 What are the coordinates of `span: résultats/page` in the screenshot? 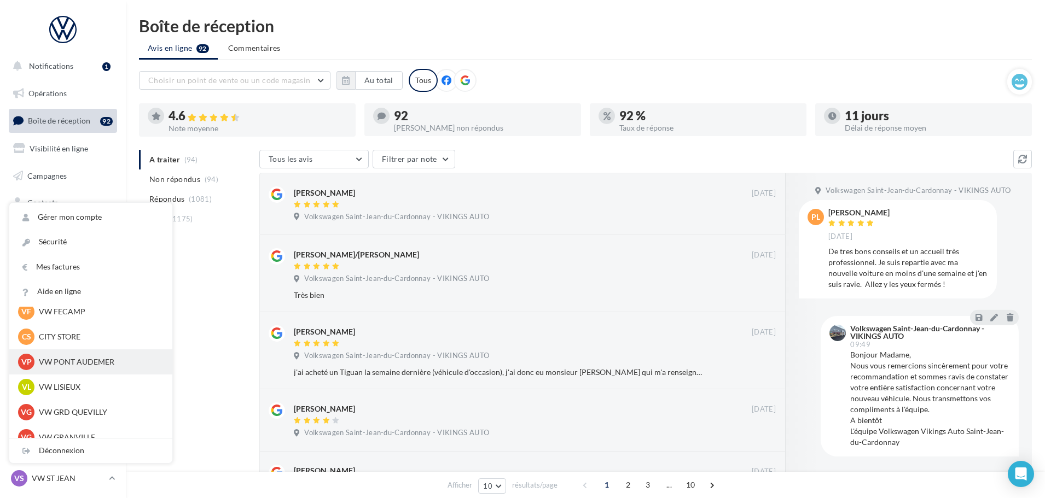 It's located at (534, 485).